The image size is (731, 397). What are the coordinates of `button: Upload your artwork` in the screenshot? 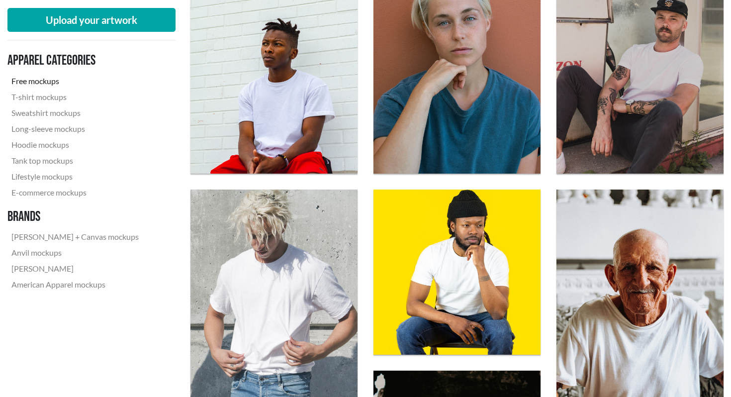 It's located at (91, 20).